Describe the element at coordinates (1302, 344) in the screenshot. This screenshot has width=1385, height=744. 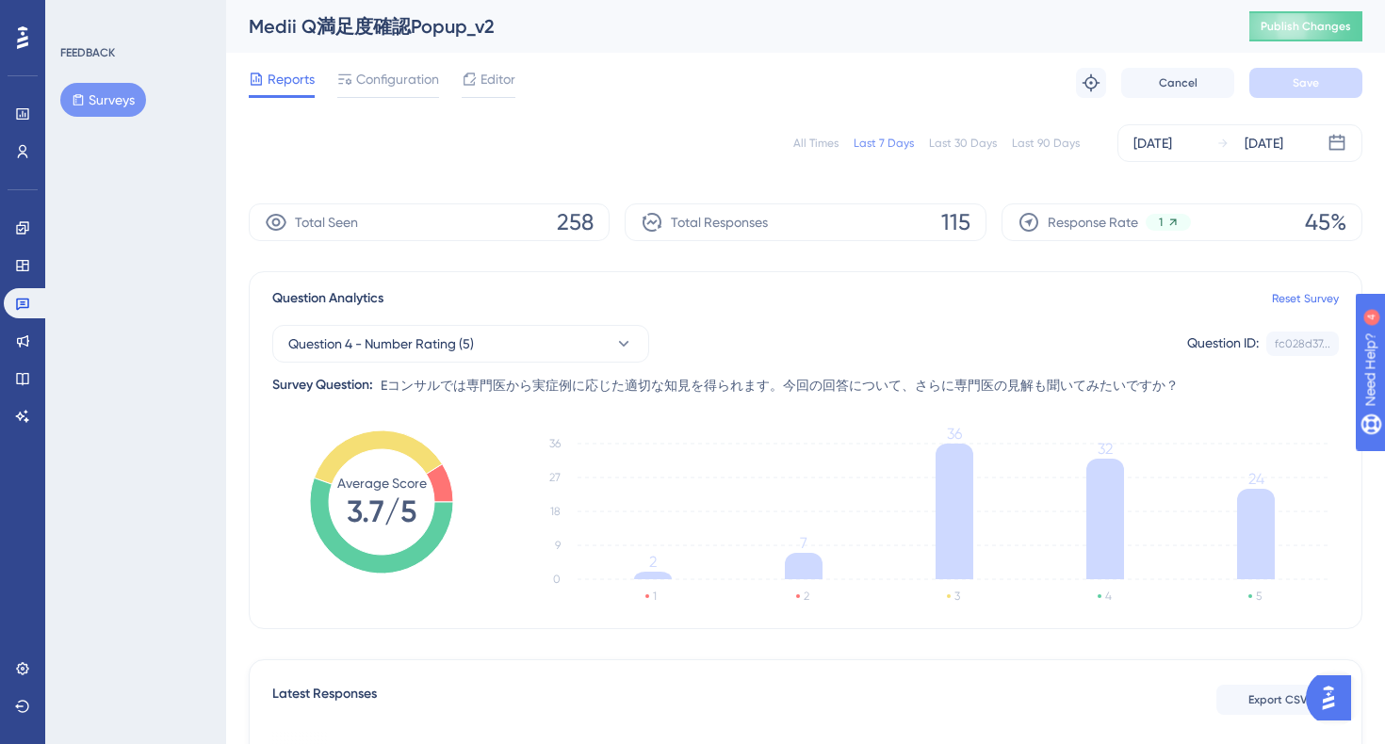
I see `div: fc028d37...` at that location.